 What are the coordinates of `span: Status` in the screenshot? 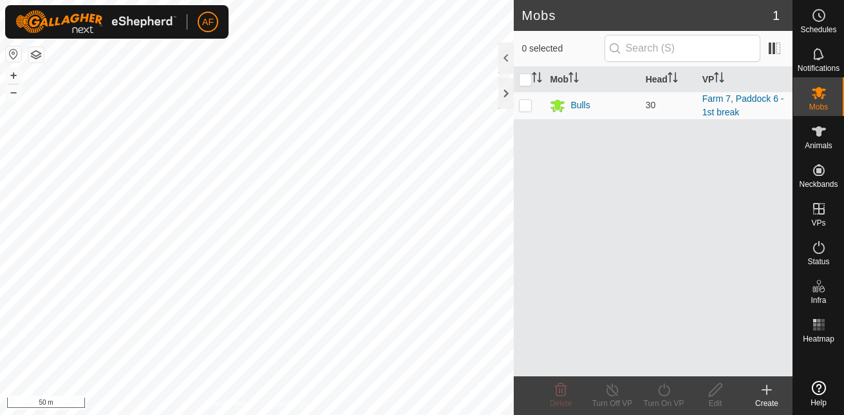 It's located at (819, 262).